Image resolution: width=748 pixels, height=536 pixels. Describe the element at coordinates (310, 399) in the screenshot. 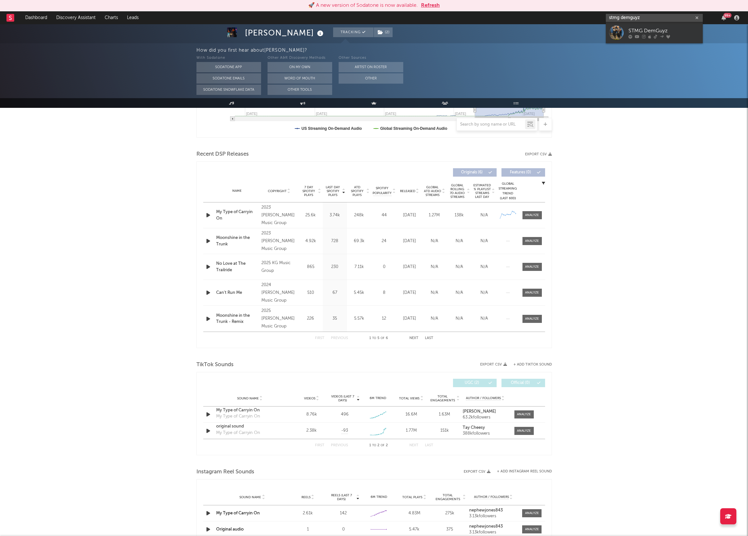

I see `span: Videos` at that location.